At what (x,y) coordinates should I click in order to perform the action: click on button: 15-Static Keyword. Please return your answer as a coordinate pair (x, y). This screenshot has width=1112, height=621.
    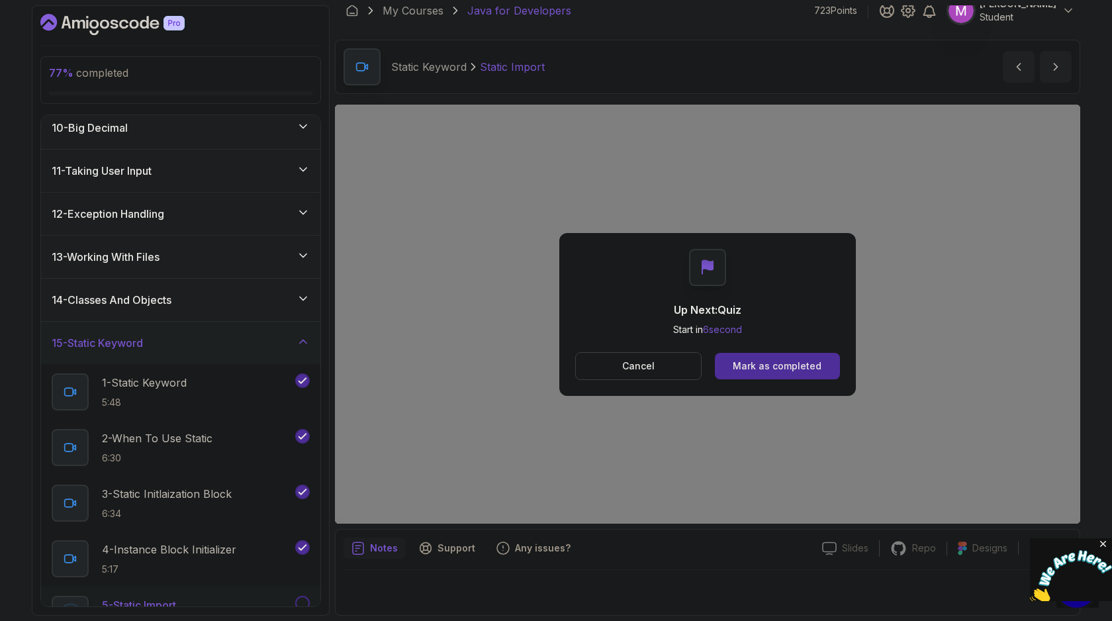
    Looking at the image, I should click on (181, 343).